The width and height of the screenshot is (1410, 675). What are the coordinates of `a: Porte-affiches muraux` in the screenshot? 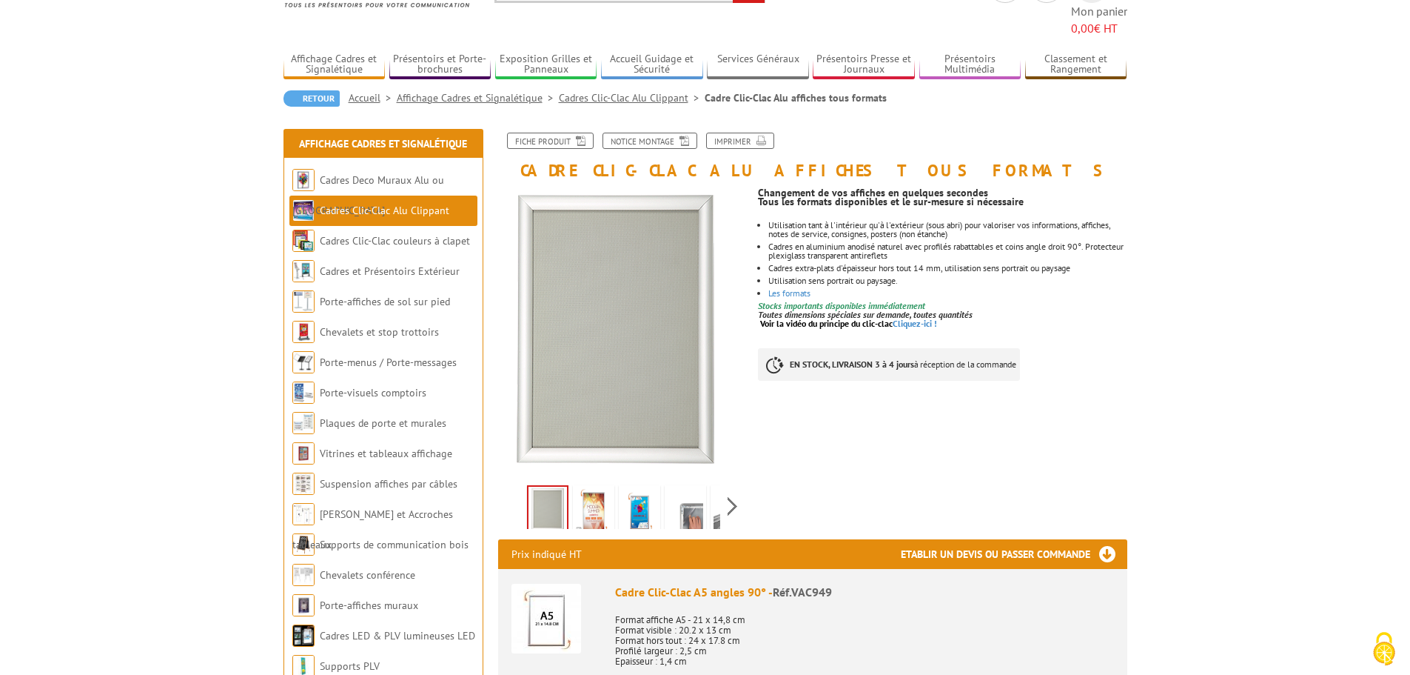 It's located at (369, 605).